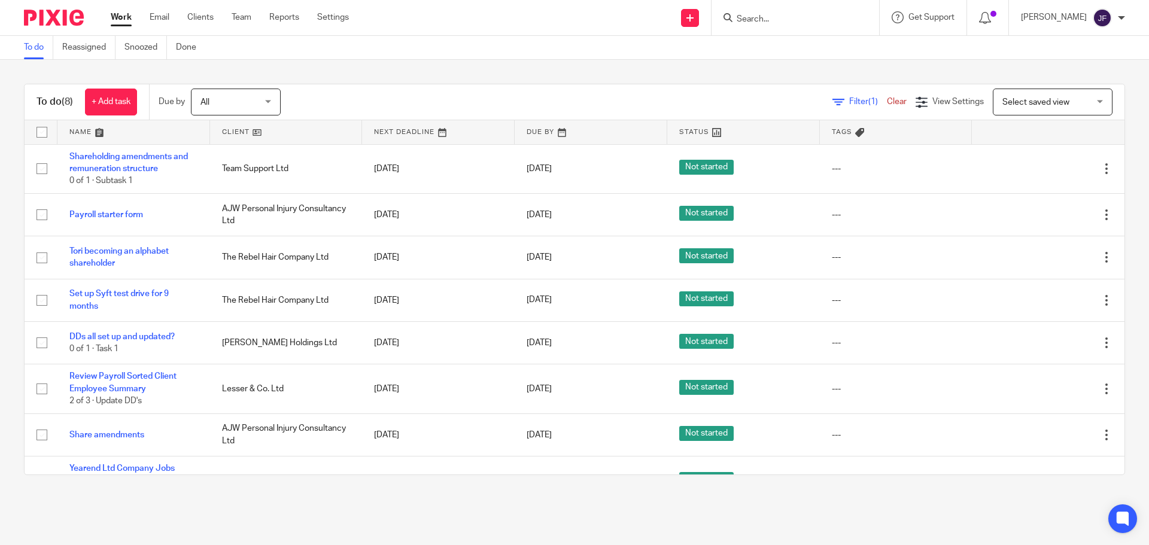 The height and width of the screenshot is (545, 1149). I want to click on a: Tori becoming an alphabet shareholder, so click(119, 257).